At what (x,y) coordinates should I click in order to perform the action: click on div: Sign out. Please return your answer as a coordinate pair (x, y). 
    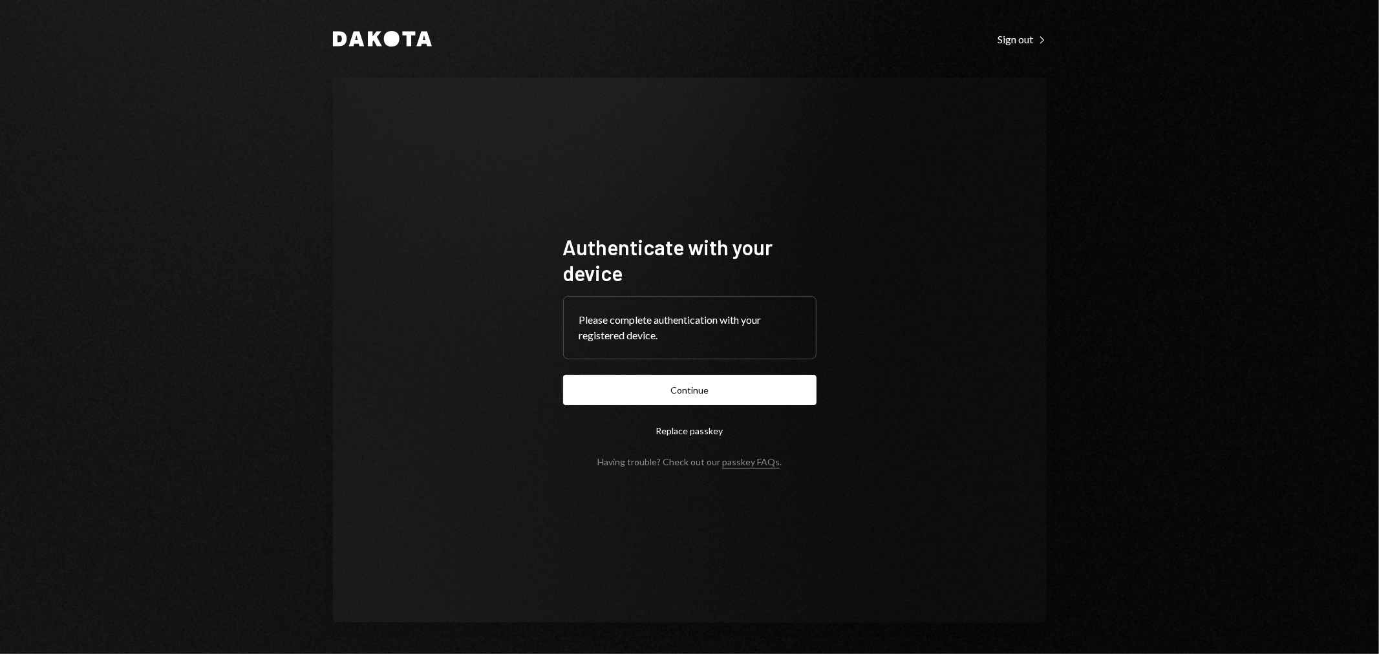
    Looking at the image, I should click on (1022, 39).